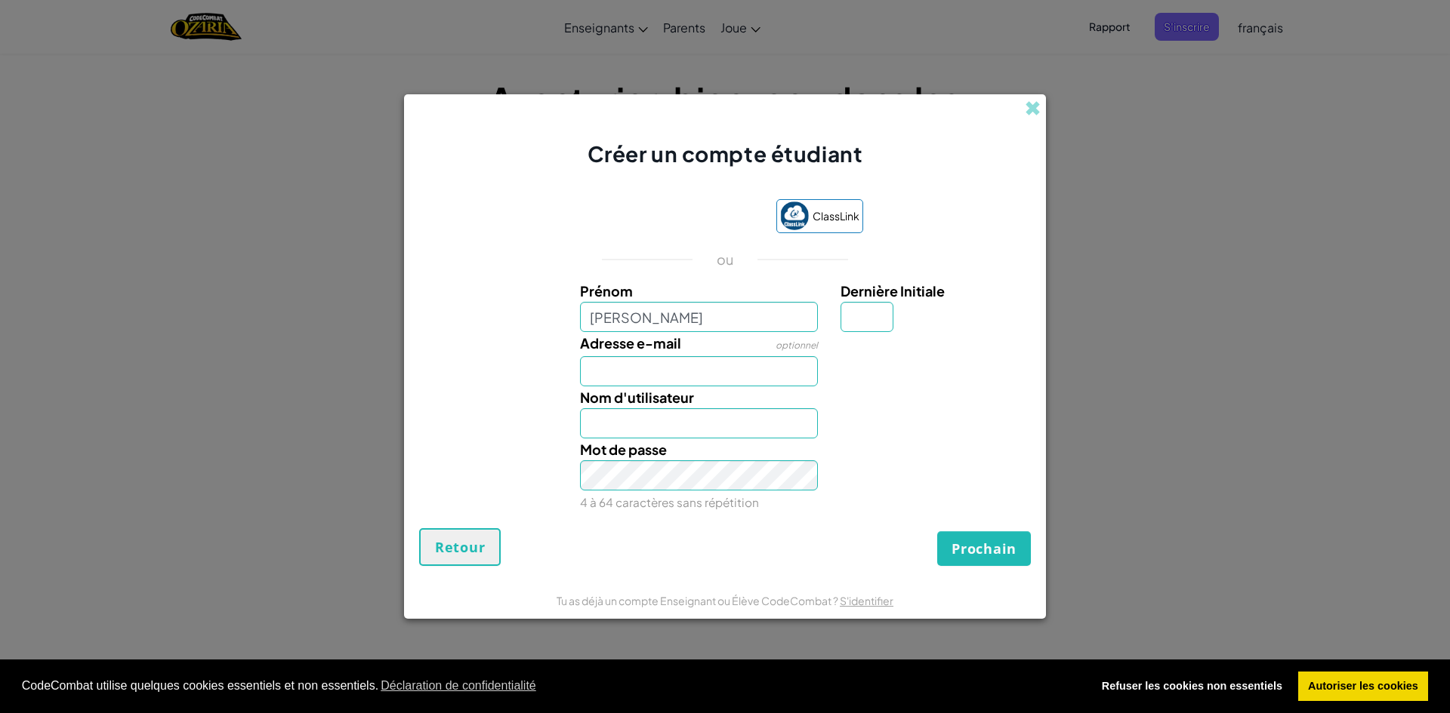 The image size is (1450, 713). Describe the element at coordinates (984, 549) in the screenshot. I see `font: Prochain` at that location.